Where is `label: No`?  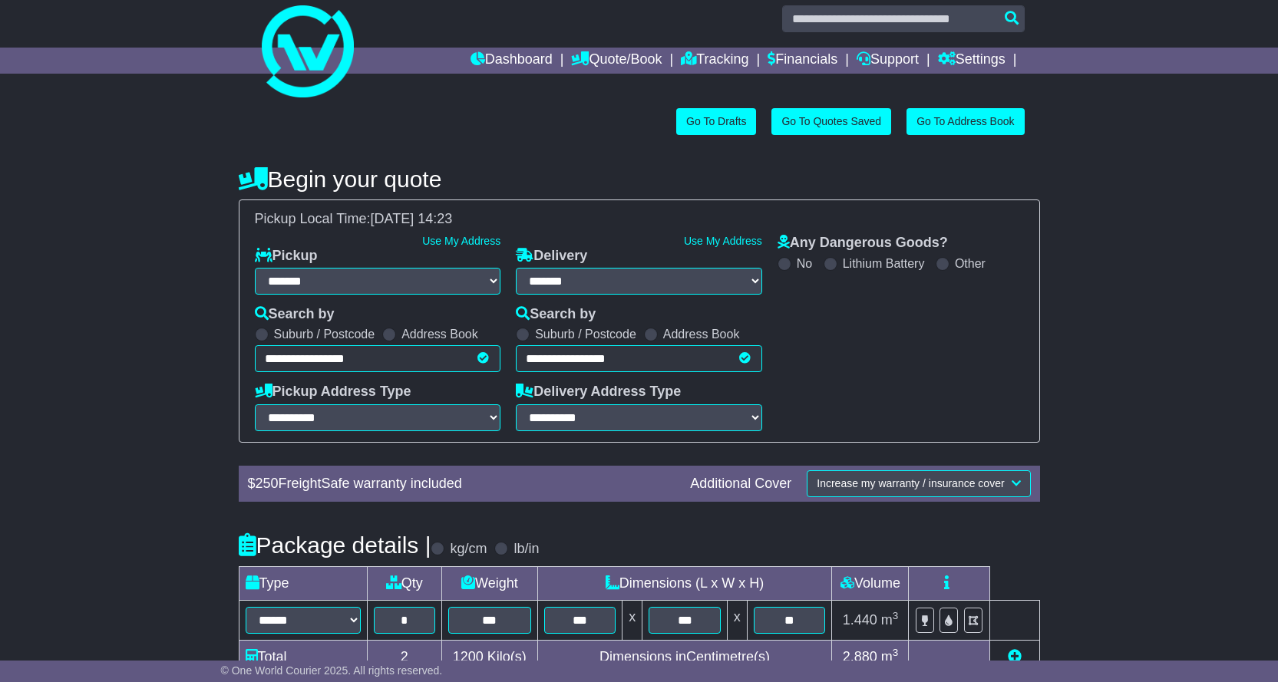
label: No is located at coordinates (804, 263).